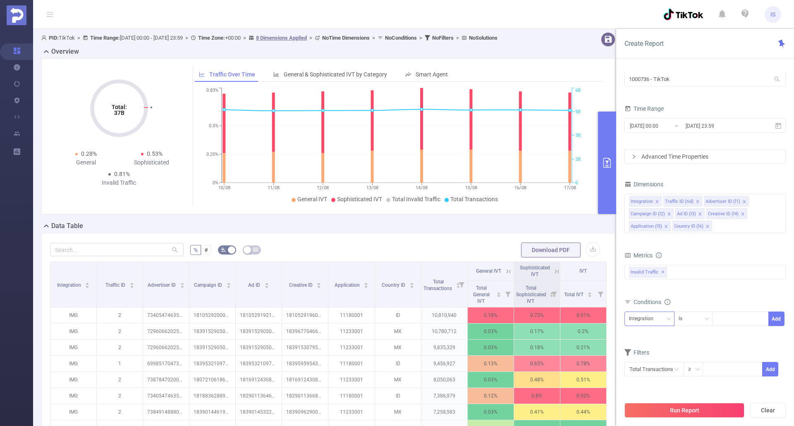 The image size is (794, 426). Describe the element at coordinates (770, 369) in the screenshot. I see `button: Add` at that location.